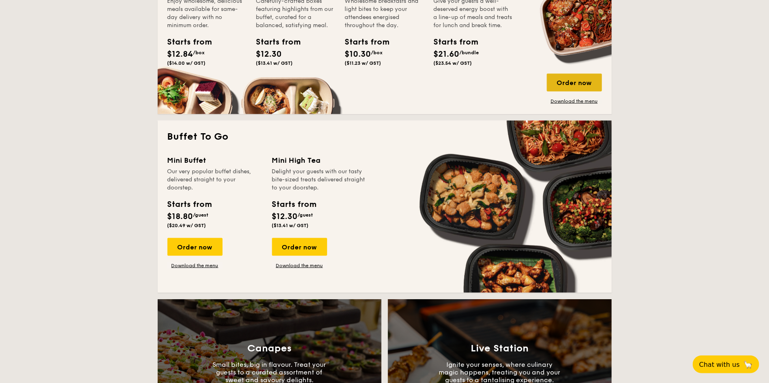 Image resolution: width=769 pixels, height=383 pixels. Describe the element at coordinates (319, 180) in the screenshot. I see `div: Delight your guests with our tasty bite-sized treats delivered straight to your doorstep.` at that location.